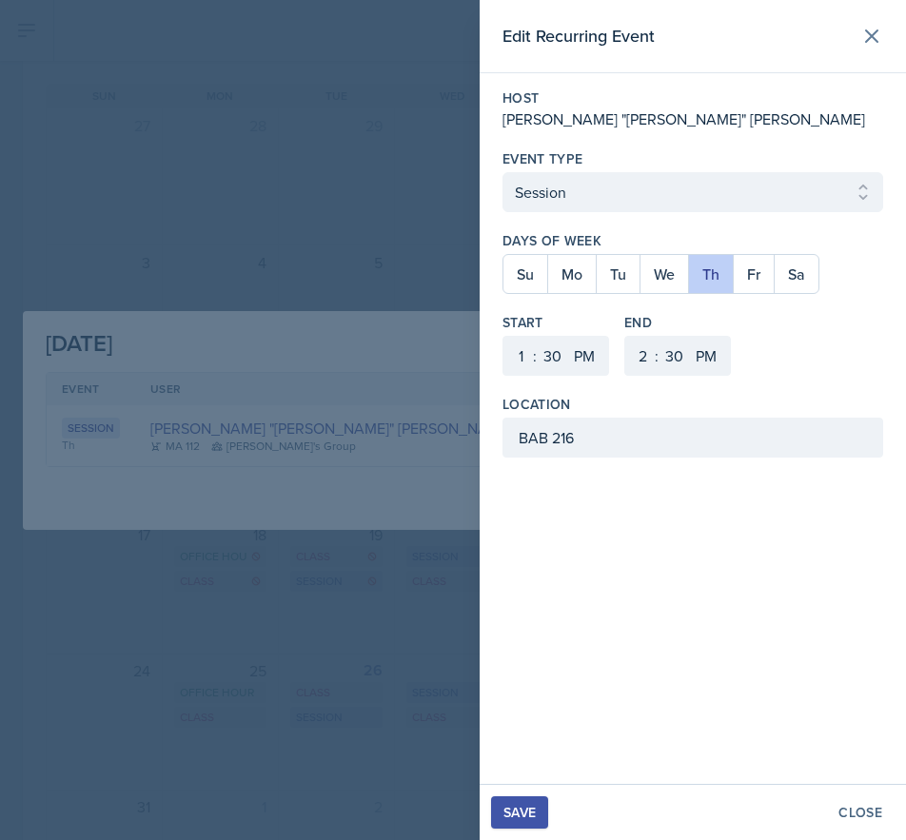 The width and height of the screenshot is (906, 840). I want to click on label: End, so click(678, 323).